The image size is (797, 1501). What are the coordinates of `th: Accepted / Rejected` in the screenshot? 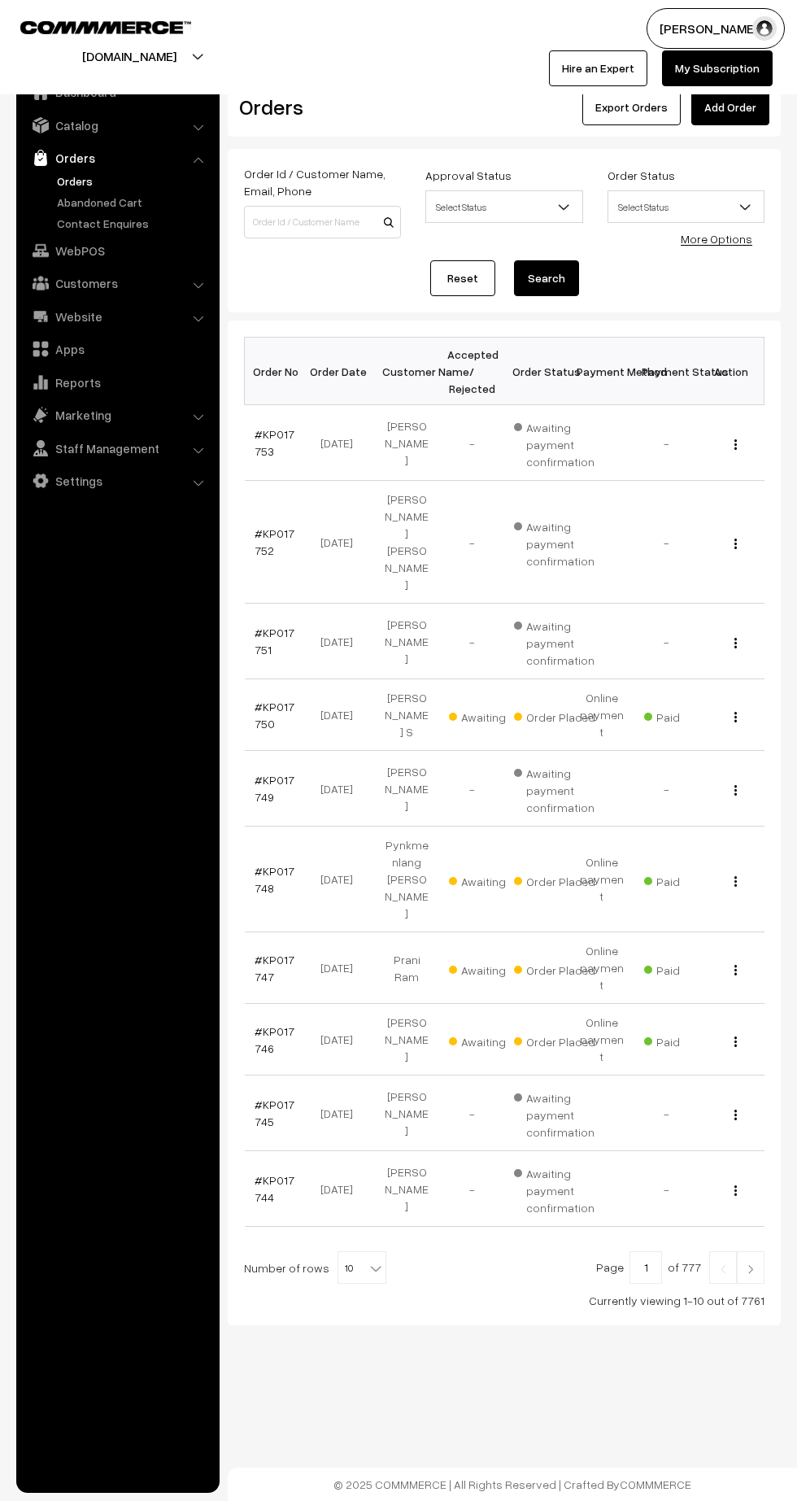 It's located at (472, 371).